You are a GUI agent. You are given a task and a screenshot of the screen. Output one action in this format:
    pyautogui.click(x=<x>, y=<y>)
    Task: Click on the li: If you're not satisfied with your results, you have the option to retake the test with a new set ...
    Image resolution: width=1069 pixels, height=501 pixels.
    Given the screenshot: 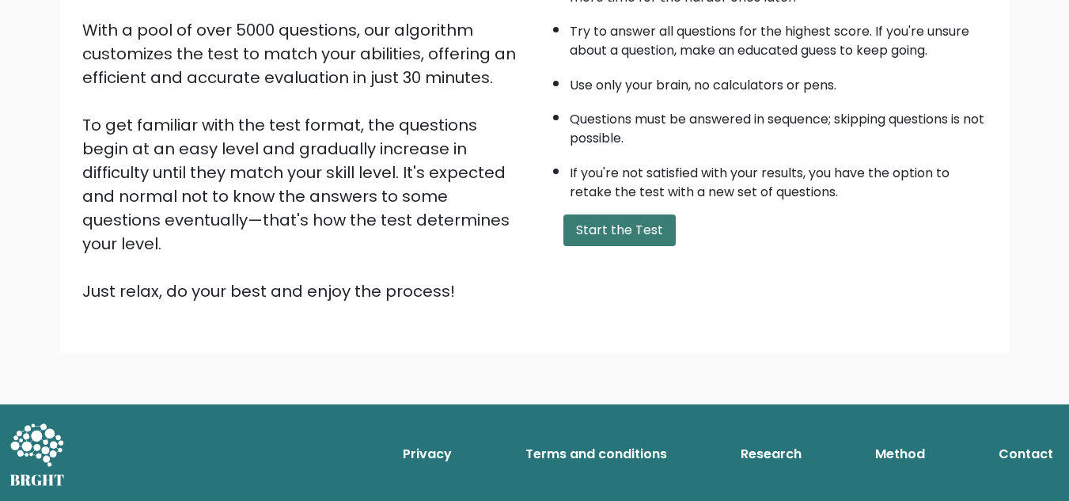 What is the action you would take?
    pyautogui.click(x=778, y=179)
    